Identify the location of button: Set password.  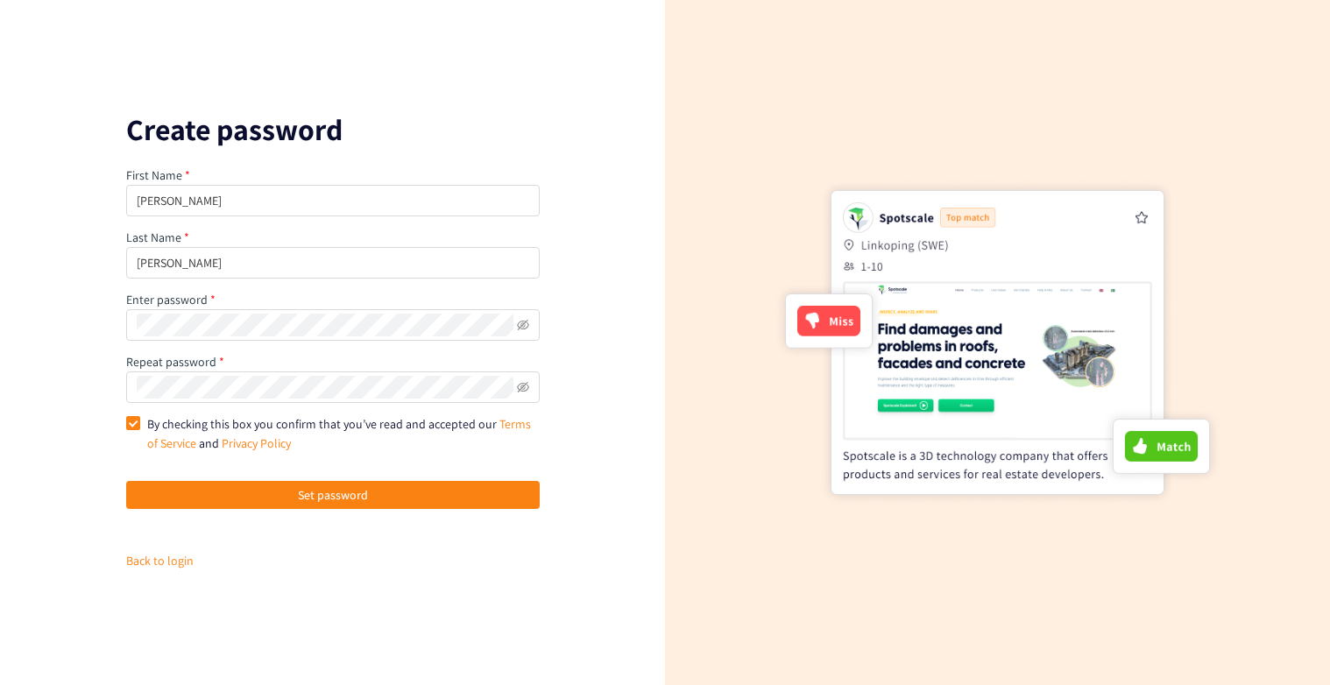
(333, 495).